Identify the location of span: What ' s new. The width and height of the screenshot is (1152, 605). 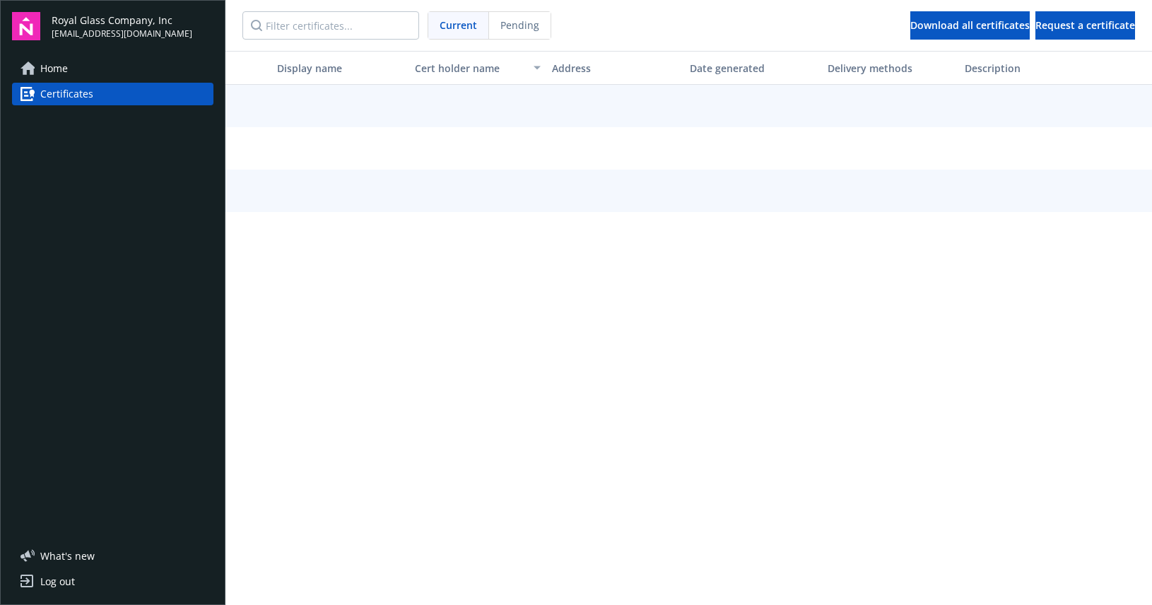
(67, 555).